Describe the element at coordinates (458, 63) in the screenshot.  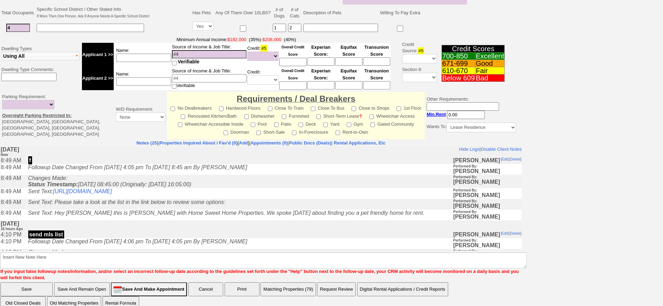
I see `td: 671-699` at that location.